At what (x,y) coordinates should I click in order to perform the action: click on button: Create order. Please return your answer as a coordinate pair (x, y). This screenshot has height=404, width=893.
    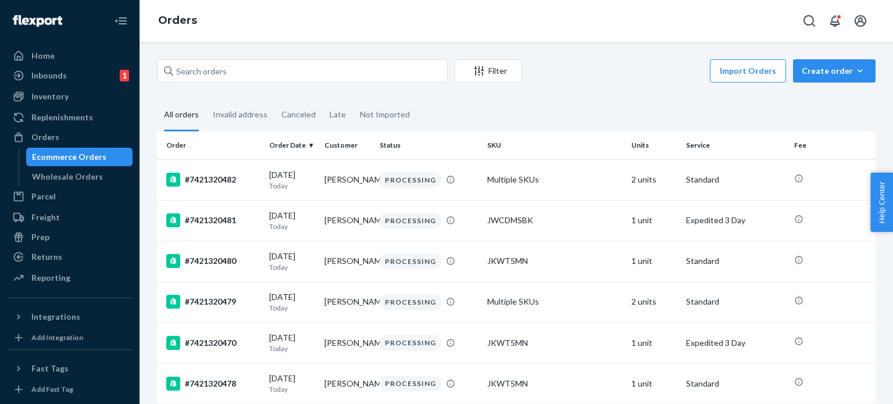
    Looking at the image, I should click on (834, 71).